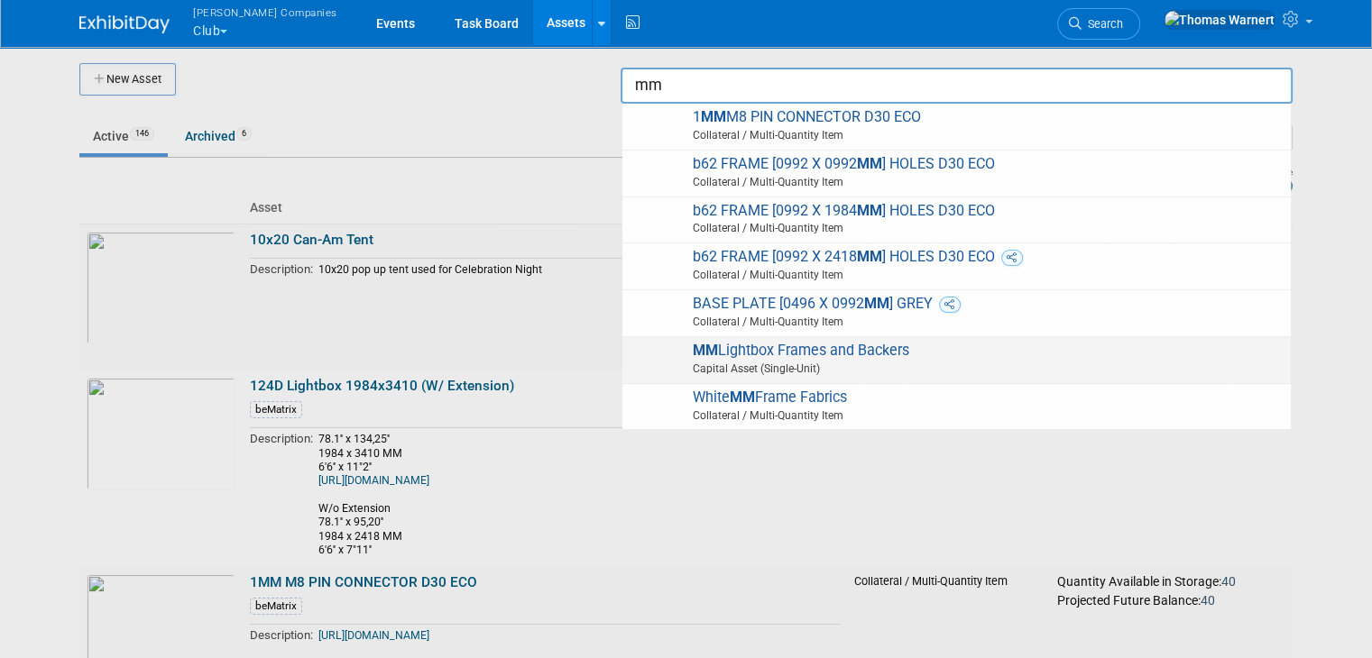 The image size is (1372, 658). I want to click on span: Search, so click(1102, 23).